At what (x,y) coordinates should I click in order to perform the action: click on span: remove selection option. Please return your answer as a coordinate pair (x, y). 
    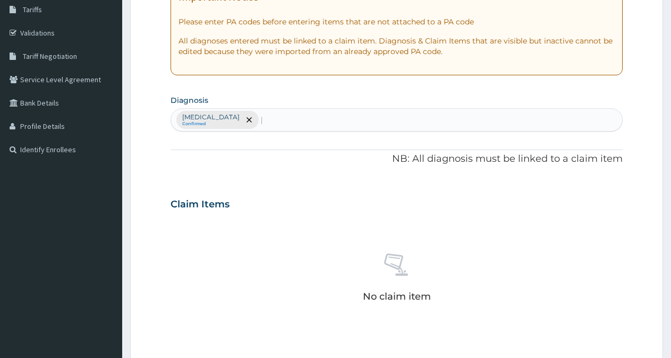
    Looking at the image, I should click on (249, 120).